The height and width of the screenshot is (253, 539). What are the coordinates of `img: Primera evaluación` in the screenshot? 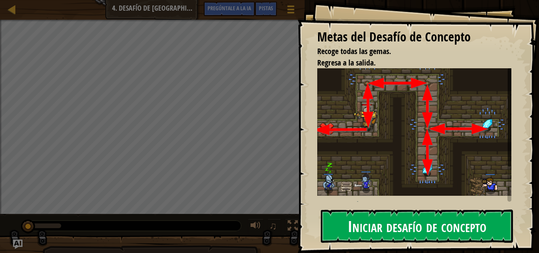 It's located at (417, 132).